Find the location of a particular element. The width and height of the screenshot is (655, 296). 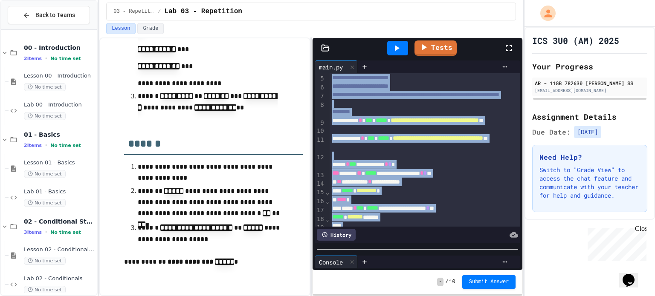

span: Lab 00 - Introduction is located at coordinates (59, 105).